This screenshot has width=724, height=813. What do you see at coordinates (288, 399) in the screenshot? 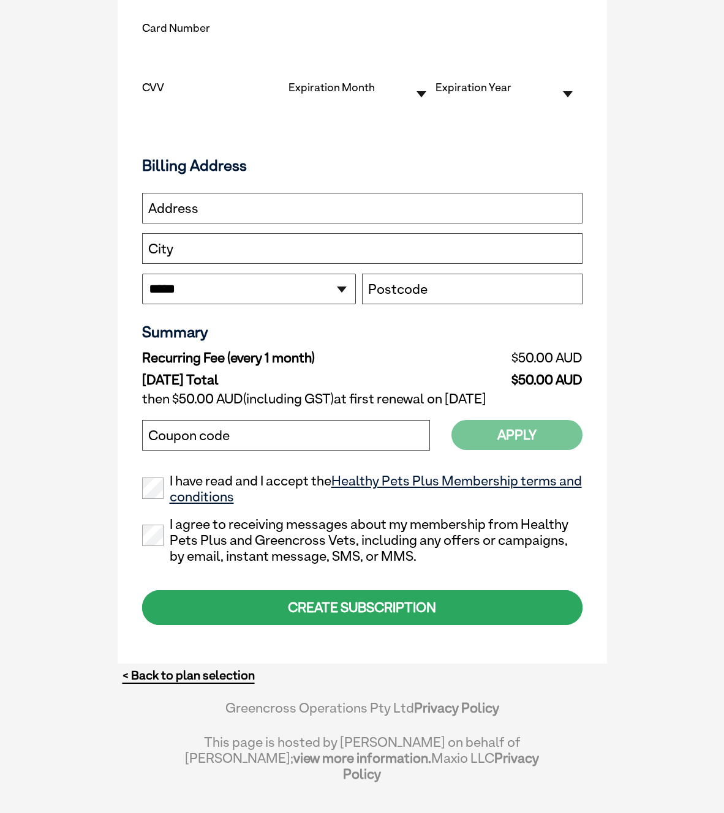
I see `span: (including GST)` at bounding box center [288, 399].